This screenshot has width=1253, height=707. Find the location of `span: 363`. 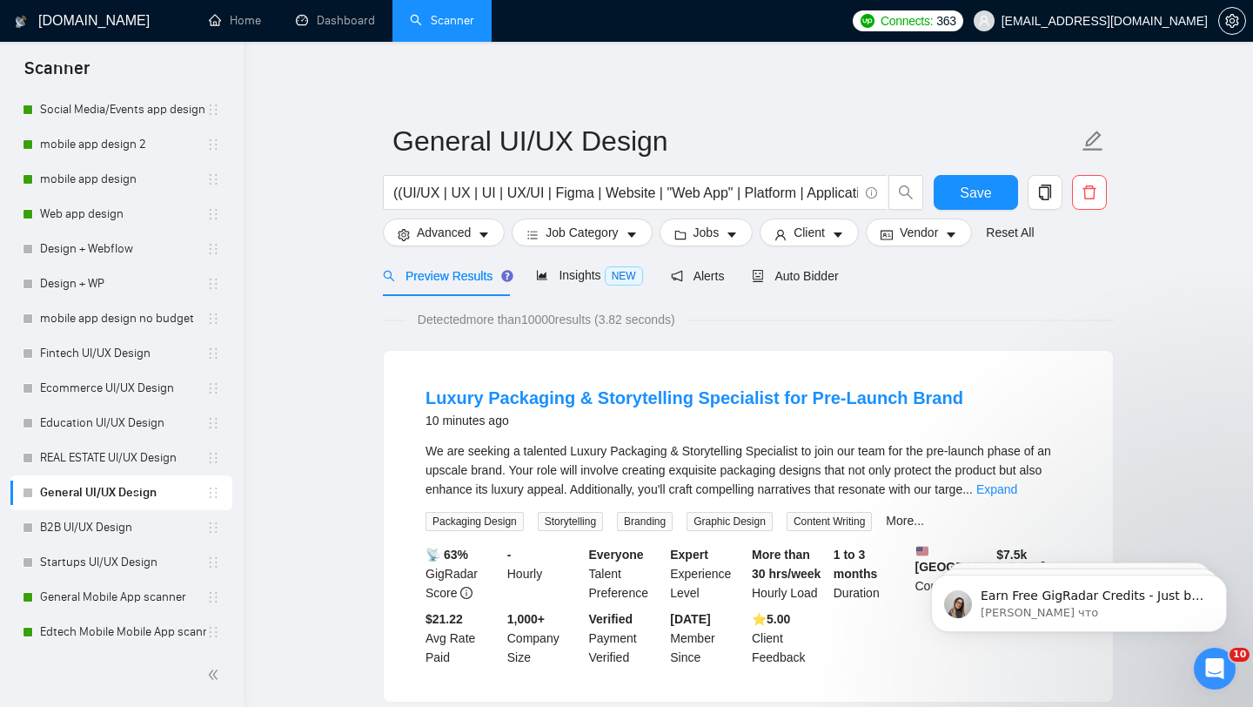

span: 363 is located at coordinates (946, 21).